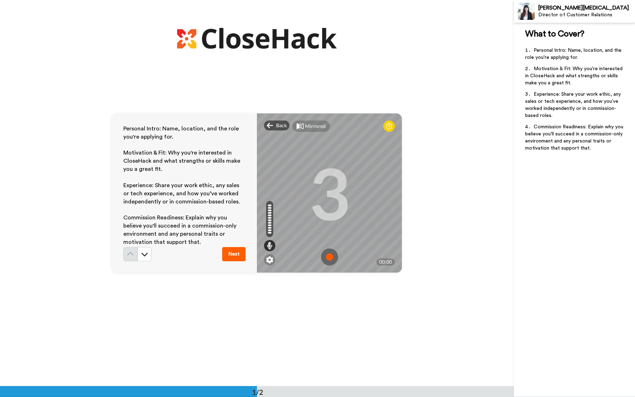 Image resolution: width=635 pixels, height=397 pixels. What do you see at coordinates (555, 34) in the screenshot?
I see `span: What to Cover?` at bounding box center [555, 34].